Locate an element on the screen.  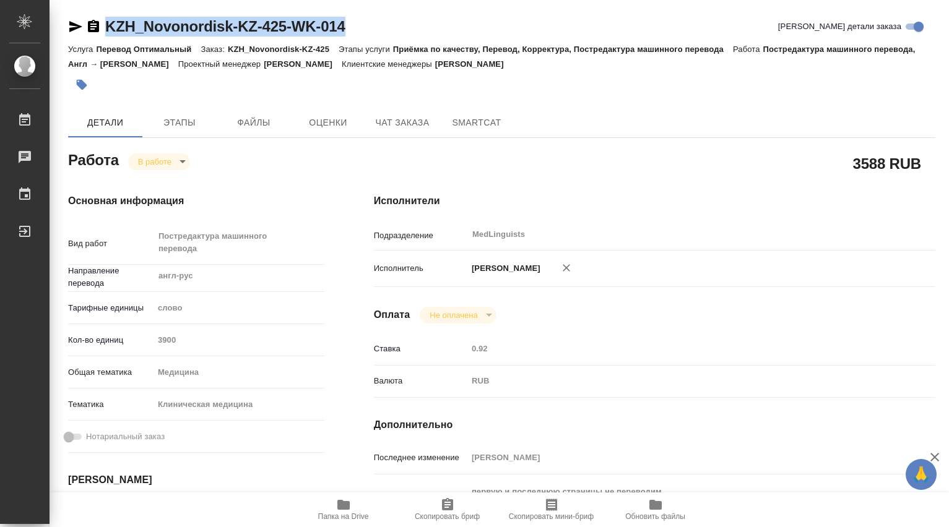
p: Кол-во единиц is located at coordinates (111, 341).